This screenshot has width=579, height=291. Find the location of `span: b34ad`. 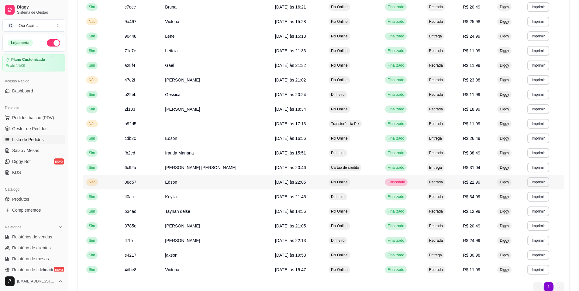

span: b34ad is located at coordinates (130, 211).